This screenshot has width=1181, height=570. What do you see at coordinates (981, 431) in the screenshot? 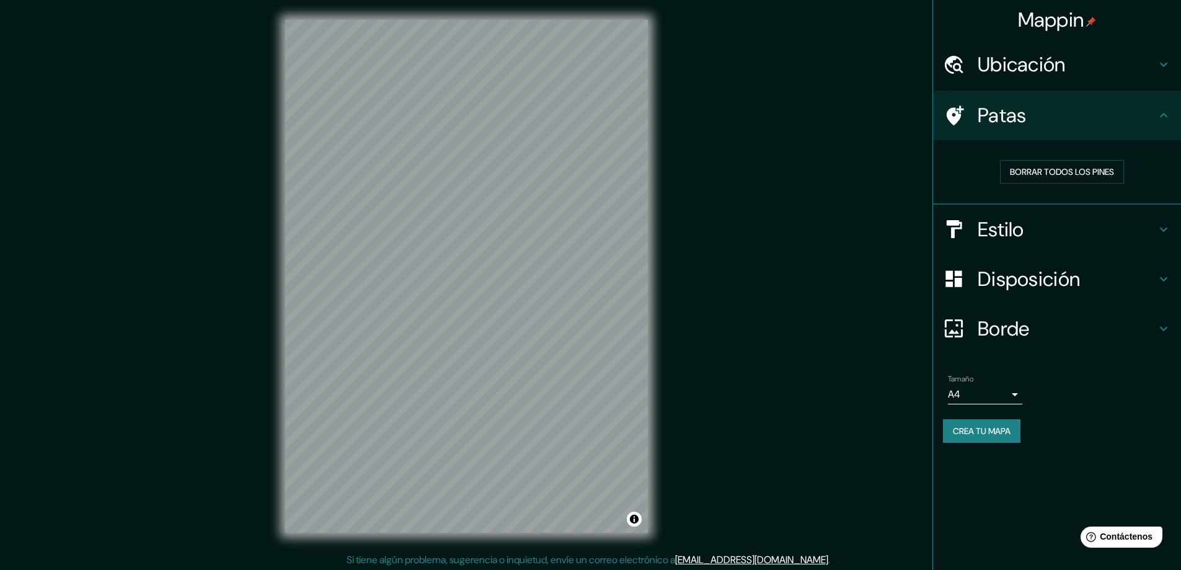
I see `font: Crea tu mapa` at bounding box center [981, 431].